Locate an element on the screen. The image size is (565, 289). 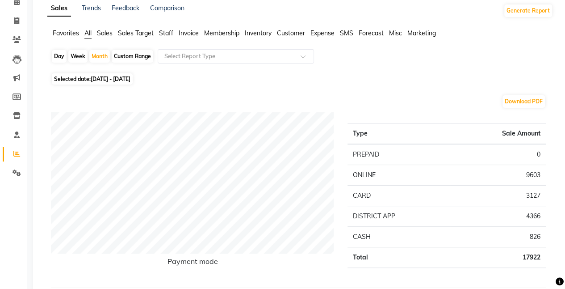
span: Favorites is located at coordinates (66, 33).